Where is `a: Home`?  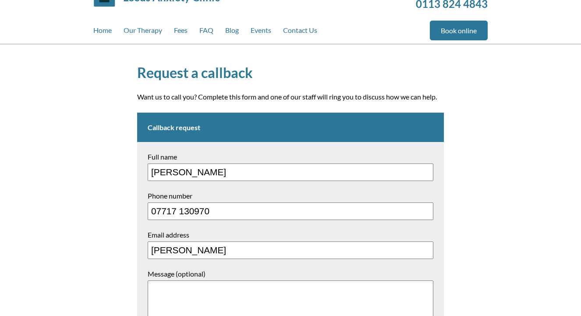 a: Home is located at coordinates (103, 32).